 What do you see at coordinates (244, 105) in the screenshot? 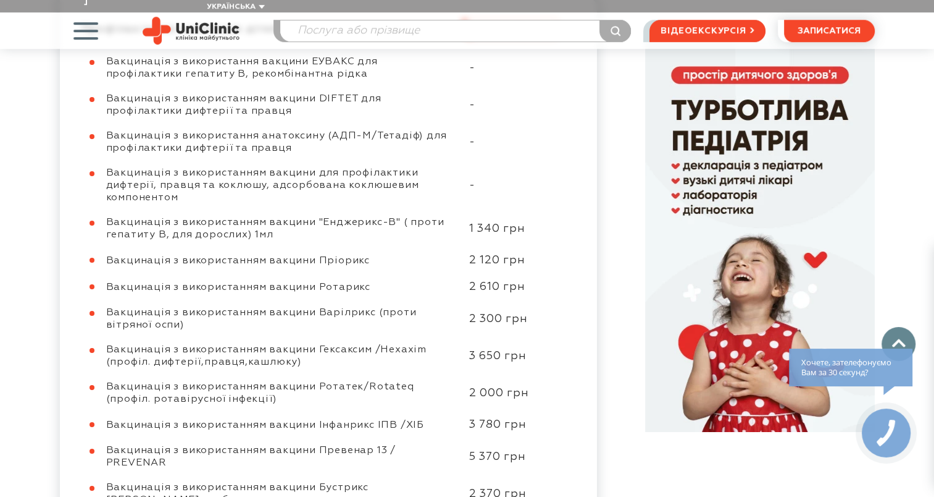
I see `span: Вакцинація з використанням вакцини DIFTET для профілактики дифтерії та правця` at bounding box center [244, 105].